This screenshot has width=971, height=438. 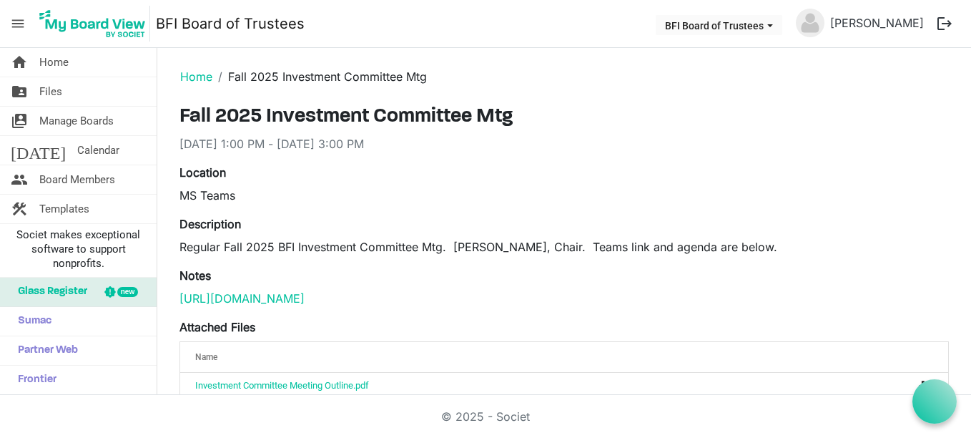 What do you see at coordinates (719, 25) in the screenshot?
I see `button: BFI Board of Trustees dropdownbutton` at bounding box center [719, 25].